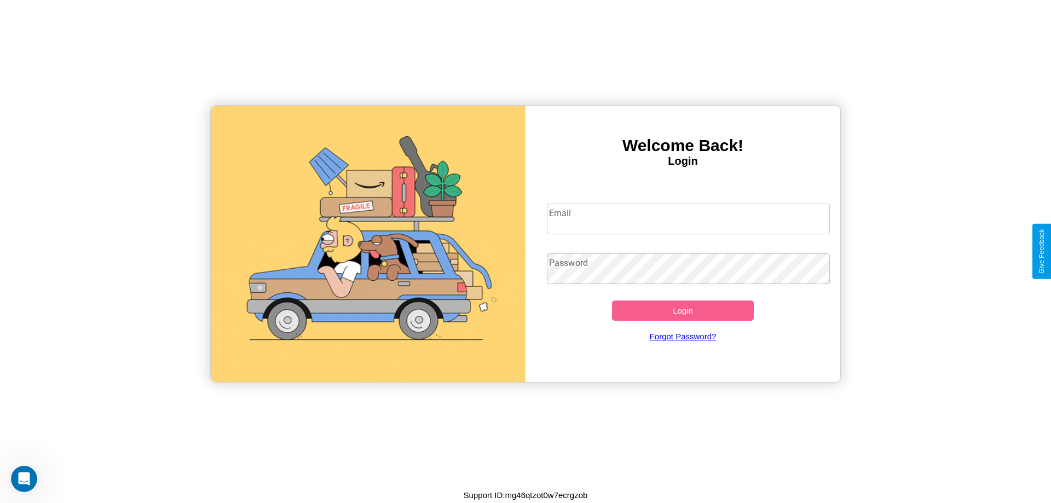  Describe the element at coordinates (682, 310) in the screenshot. I see `button: Login` at that location.